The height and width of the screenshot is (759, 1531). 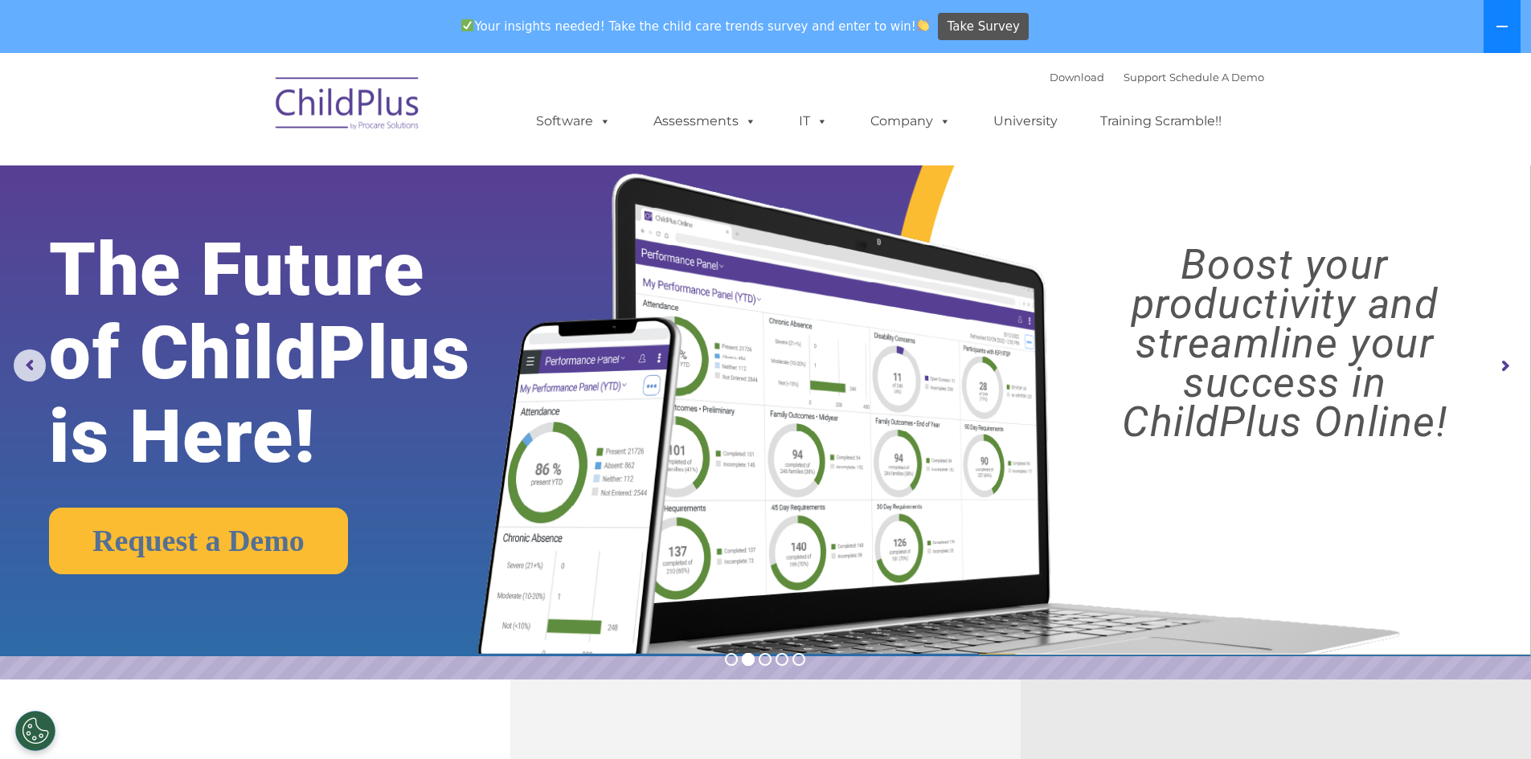 What do you see at coordinates (573, 121) in the screenshot?
I see `a: Software` at bounding box center [573, 121].